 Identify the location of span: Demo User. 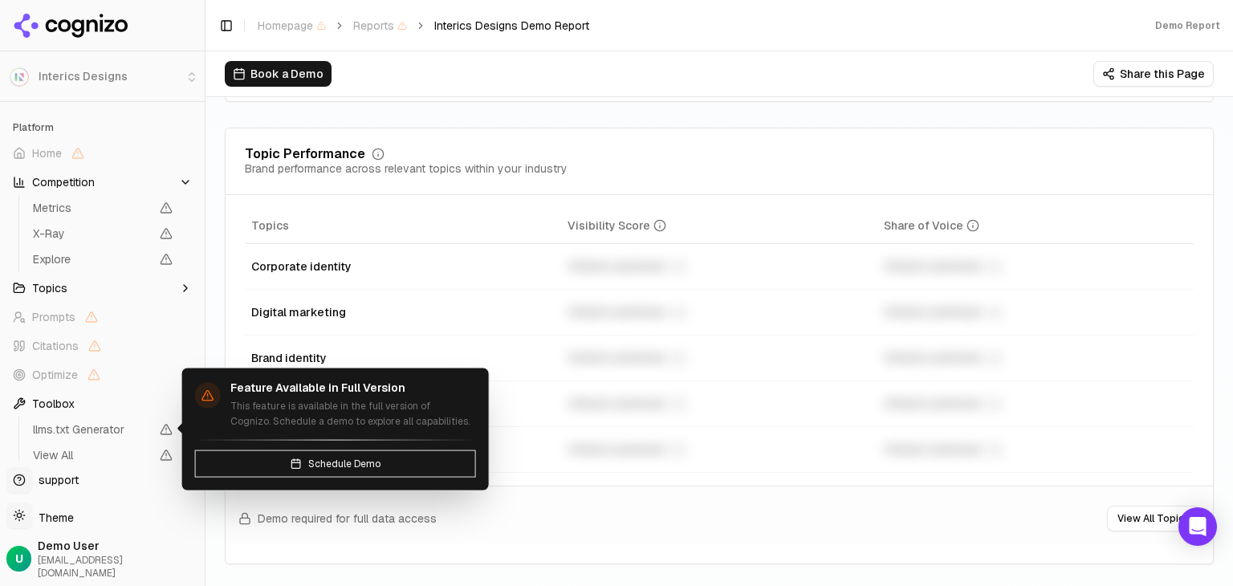
(118, 546).